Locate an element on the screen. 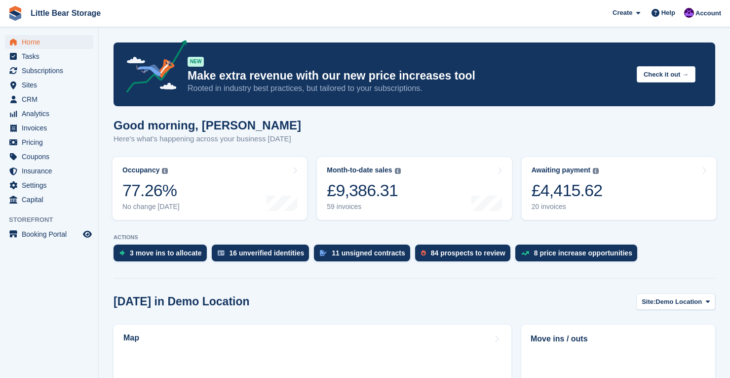 The height and width of the screenshot is (378, 730). div: 11 unsigned contracts is located at coordinates (368, 253).